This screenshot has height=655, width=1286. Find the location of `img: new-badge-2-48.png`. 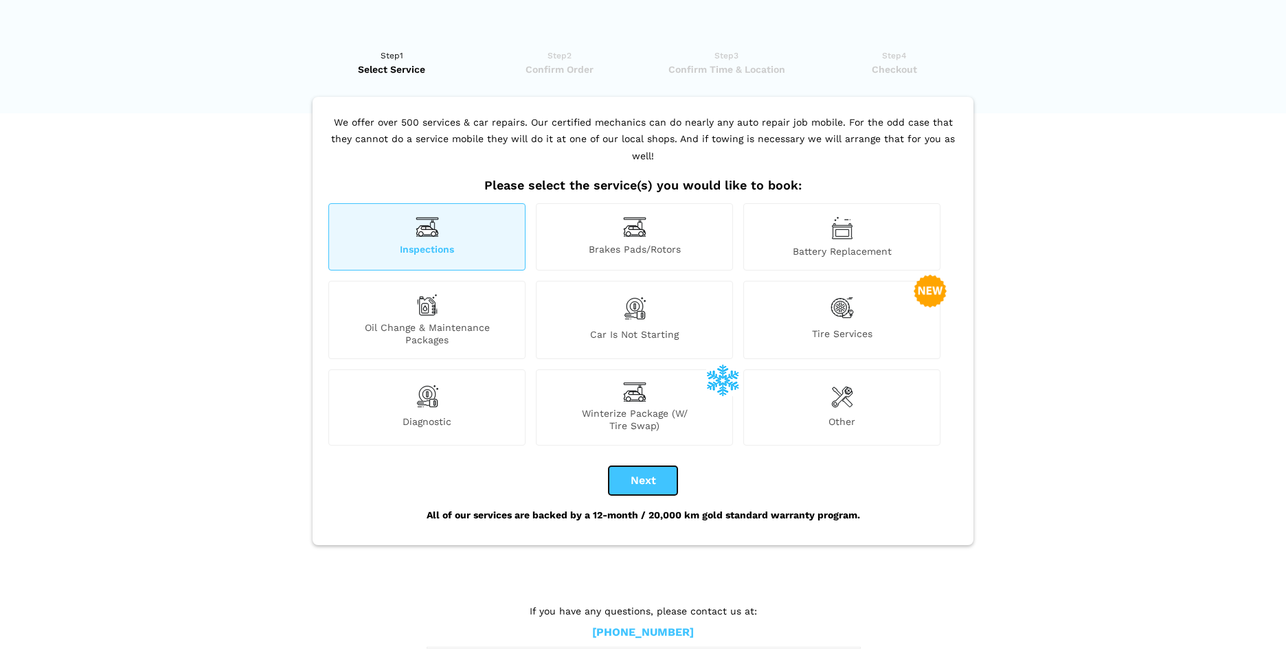

img: new-badge-2-48.png is located at coordinates (930, 291).